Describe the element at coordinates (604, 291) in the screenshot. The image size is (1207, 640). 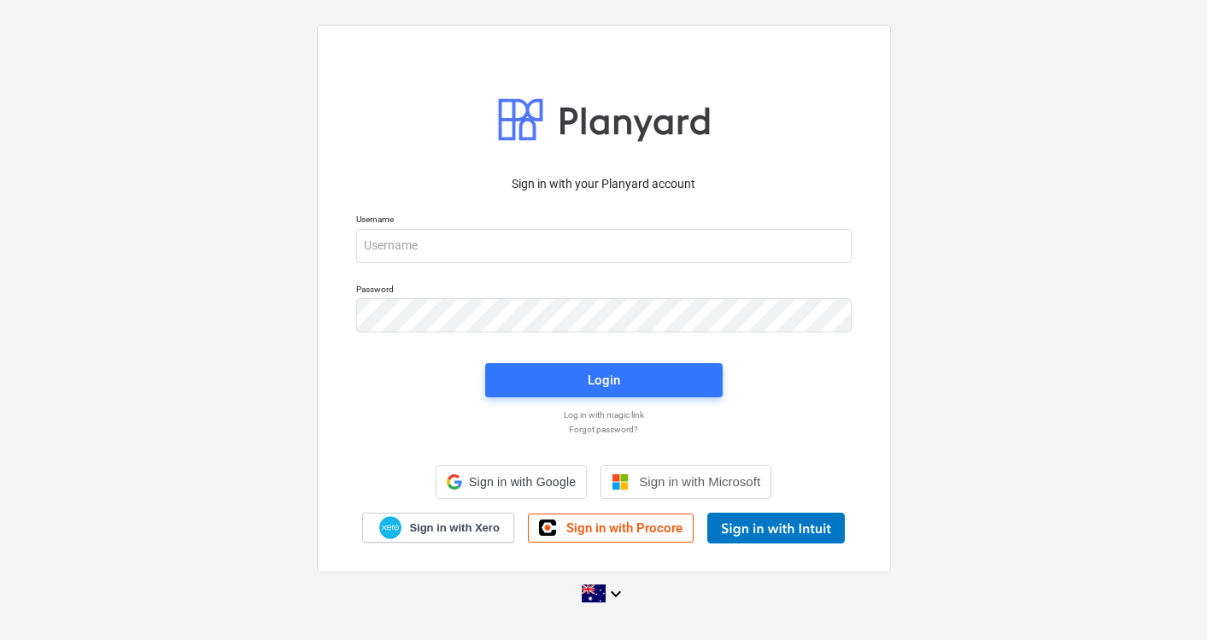
I see `p: Password` at that location.